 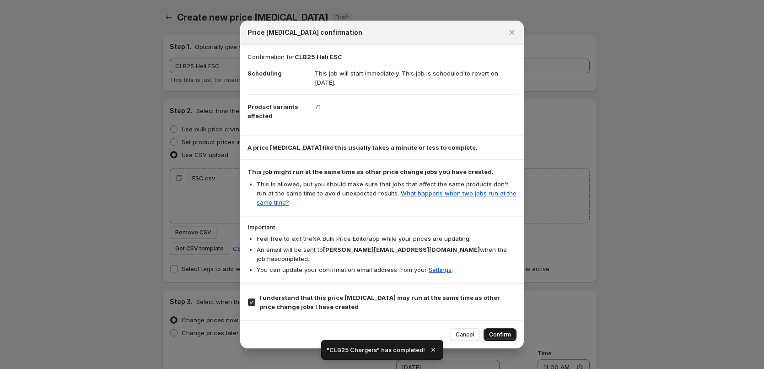 What do you see at coordinates (465, 334) in the screenshot?
I see `span: Cancel` at bounding box center [465, 334].